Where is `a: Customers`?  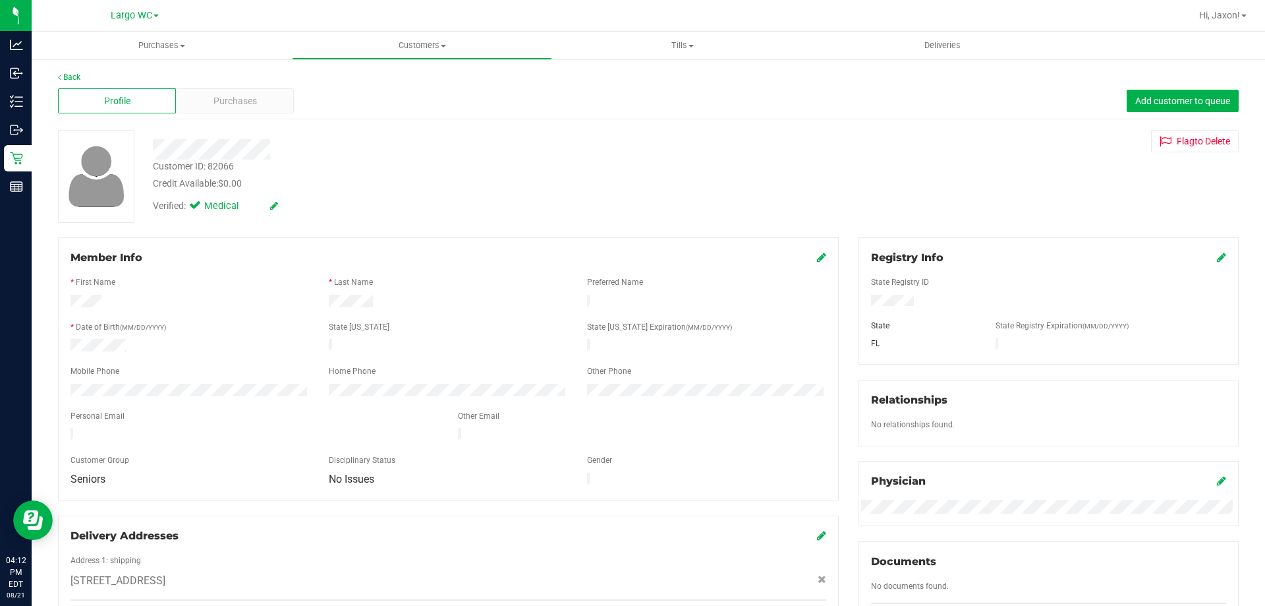 a: Customers is located at coordinates (422, 45).